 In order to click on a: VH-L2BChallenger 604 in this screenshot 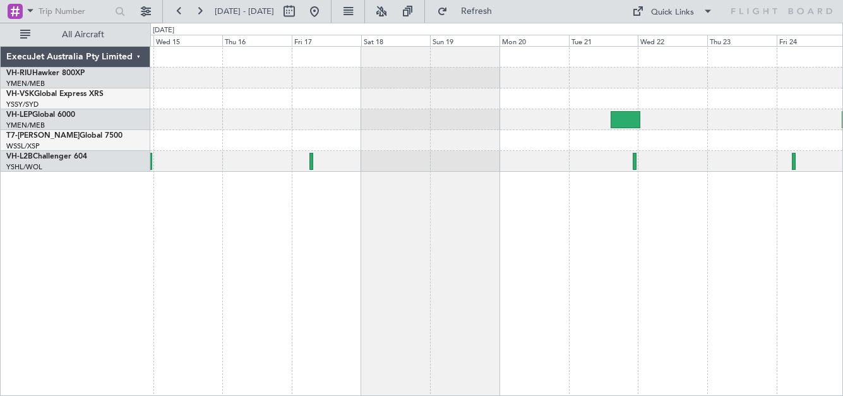, I will do `click(47, 157)`.